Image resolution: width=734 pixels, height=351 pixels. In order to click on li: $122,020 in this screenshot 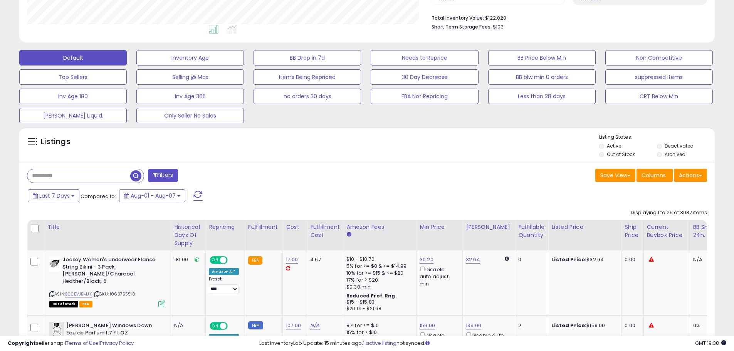, I will do `click(566, 17)`.